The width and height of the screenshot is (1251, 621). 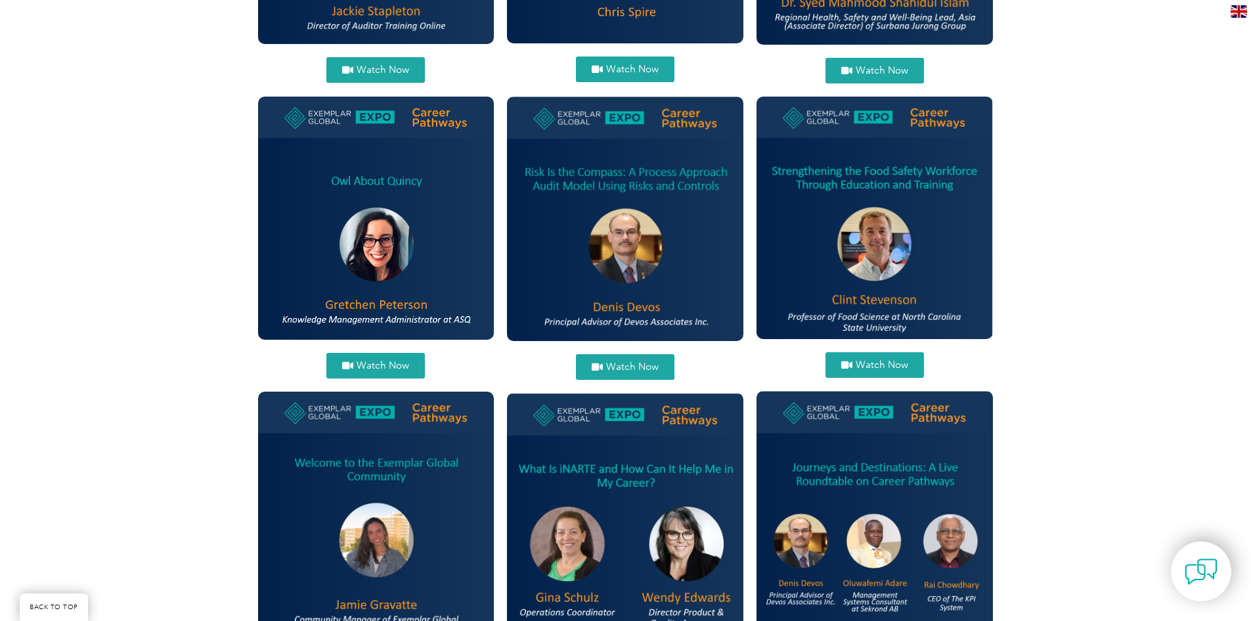 I want to click on img: Denis, so click(x=625, y=219).